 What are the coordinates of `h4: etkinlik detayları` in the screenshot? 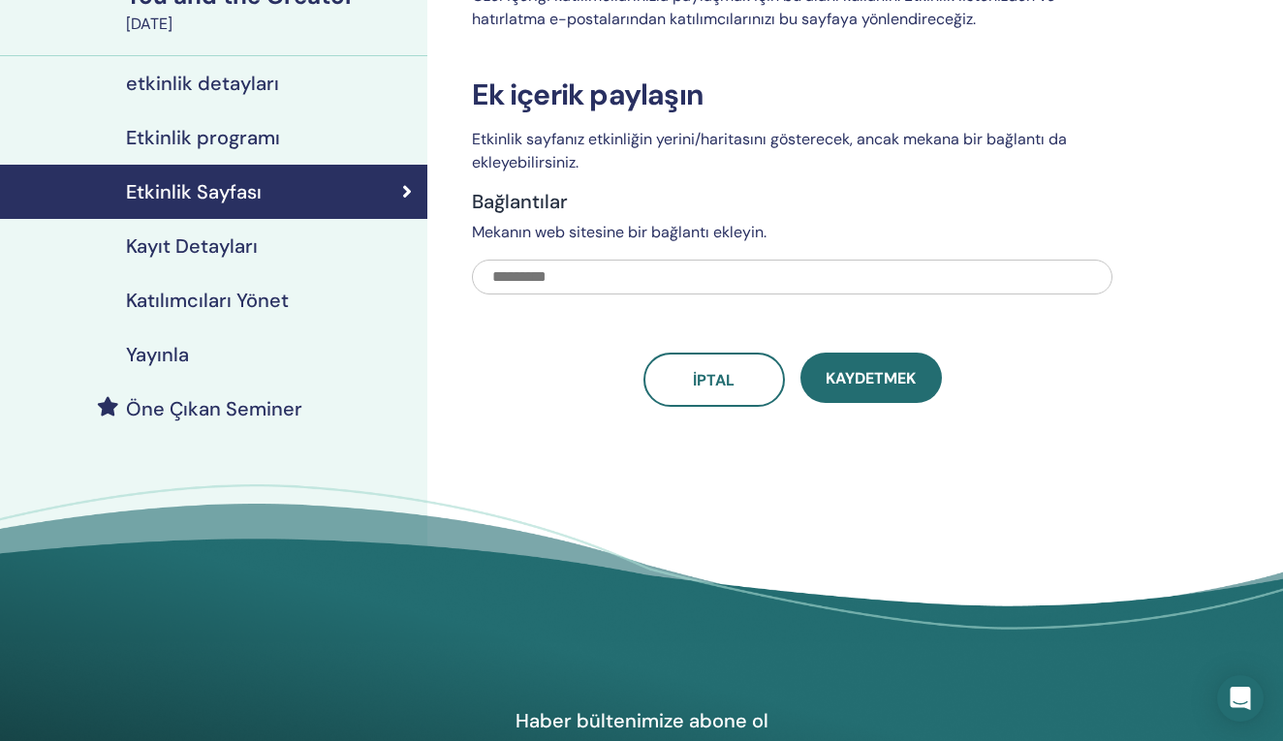 It's located at (202, 83).